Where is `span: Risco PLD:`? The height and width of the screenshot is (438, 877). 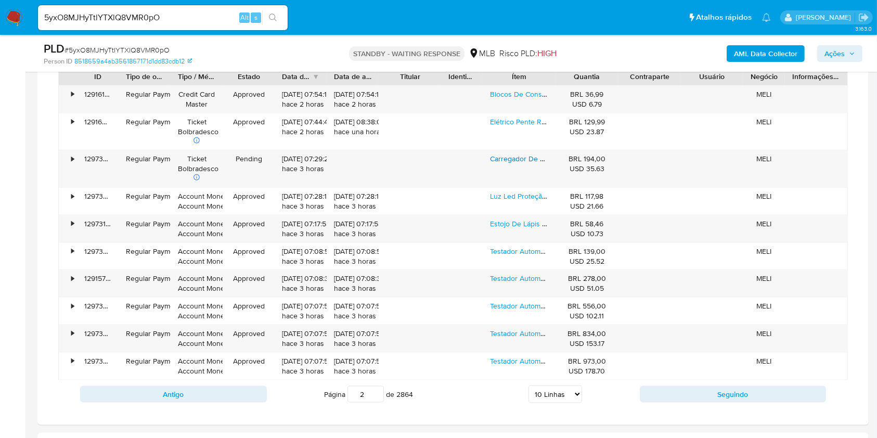 span: Risco PLD: is located at coordinates (528, 54).